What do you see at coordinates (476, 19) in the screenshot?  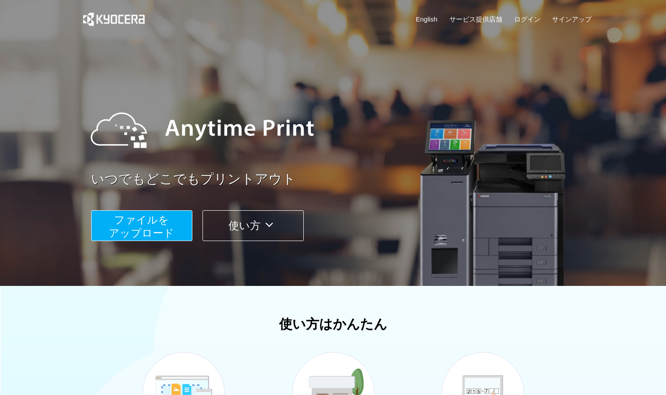 I see `a: サービス提供店舗` at bounding box center [476, 19].